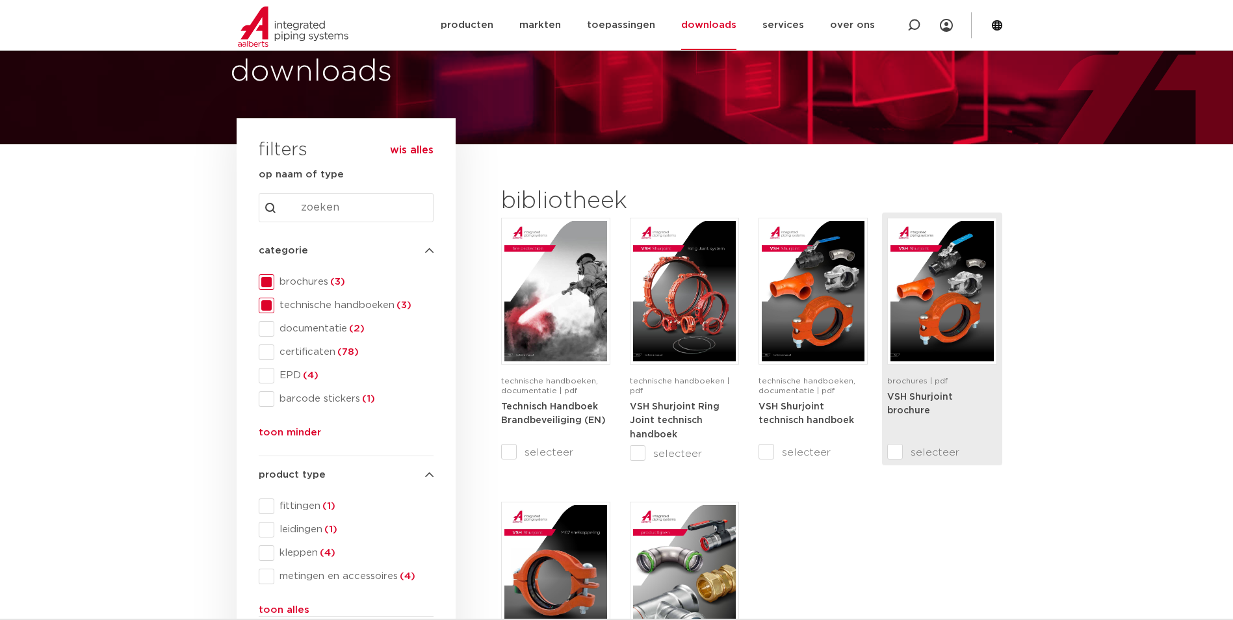 This screenshot has height=620, width=1233. What do you see at coordinates (346, 352) in the screenshot?
I see `div: certificaten(78)` at bounding box center [346, 352].